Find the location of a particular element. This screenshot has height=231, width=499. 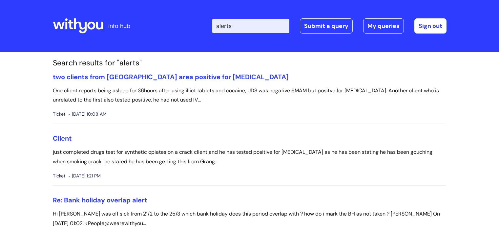

a: Client is located at coordinates (62, 138).